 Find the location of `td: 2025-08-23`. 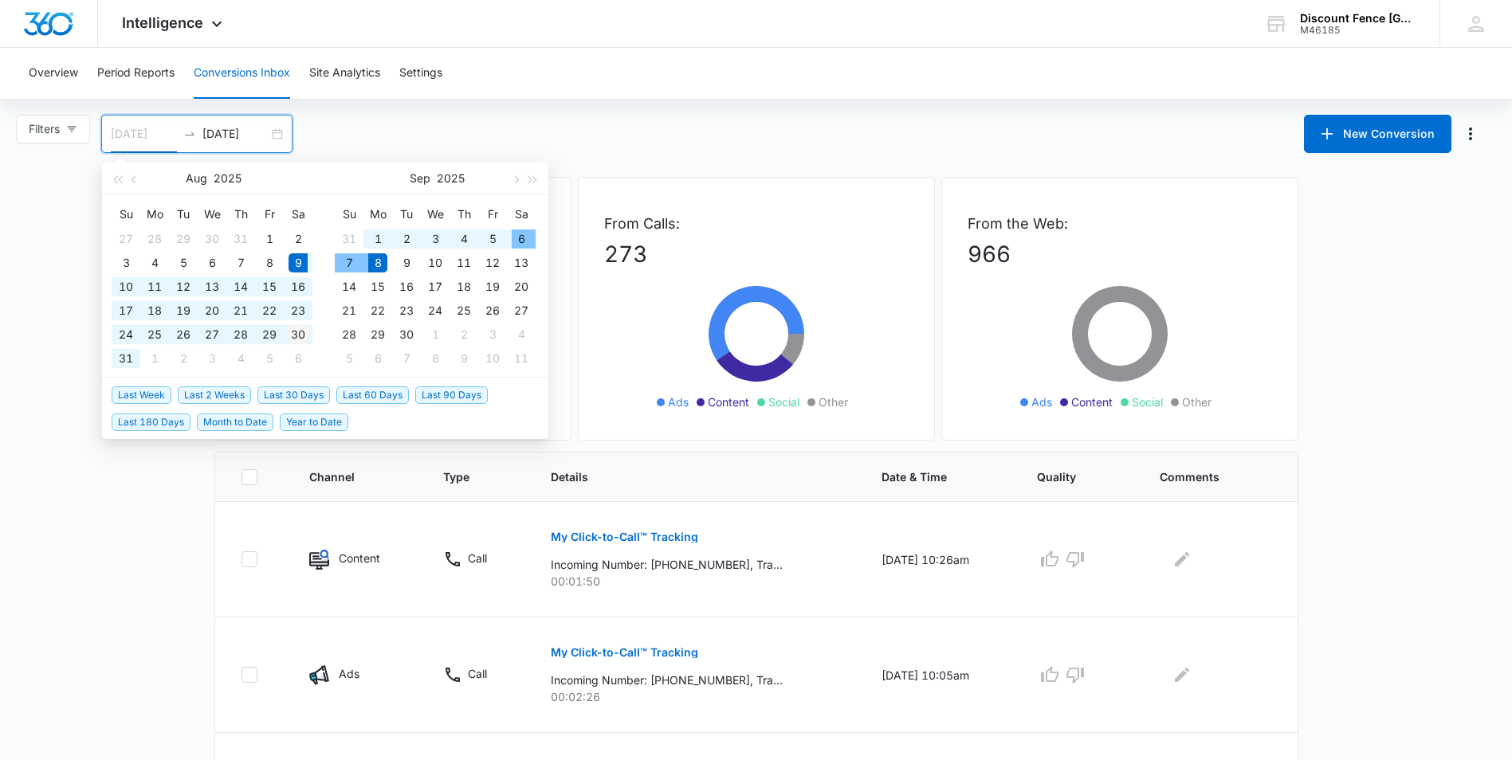

td: 2025-08-23 is located at coordinates (298, 311).